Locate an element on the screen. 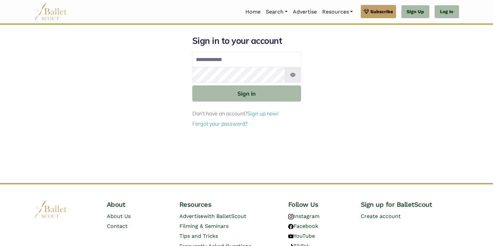 Image resolution: width=493 pixels, height=246 pixels. a: Contact is located at coordinates (117, 226).